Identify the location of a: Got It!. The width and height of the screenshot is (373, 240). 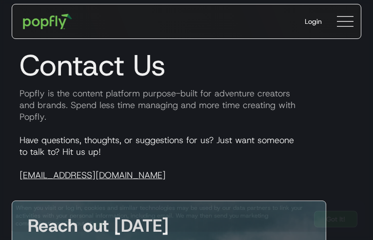
(335, 219).